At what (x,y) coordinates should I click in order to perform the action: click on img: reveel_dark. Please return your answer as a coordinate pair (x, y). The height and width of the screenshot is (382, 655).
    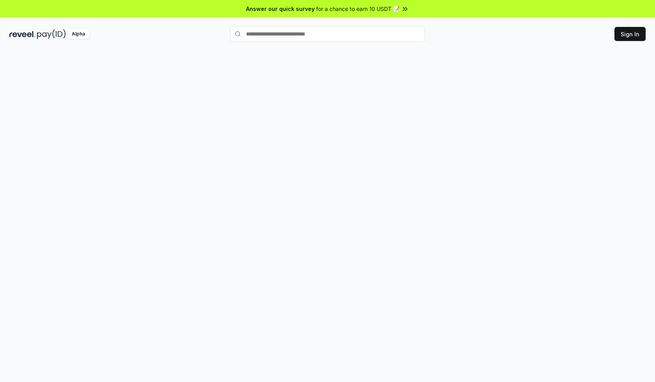
    Looking at the image, I should click on (22, 34).